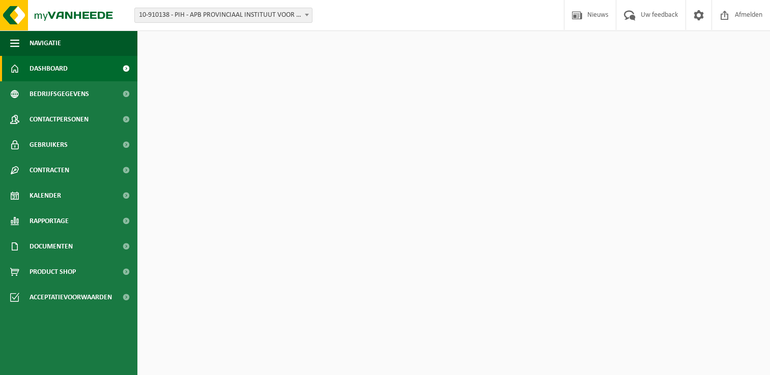  Describe the element at coordinates (71, 298) in the screenshot. I see `span: Acceptatievoorwaarden` at that location.